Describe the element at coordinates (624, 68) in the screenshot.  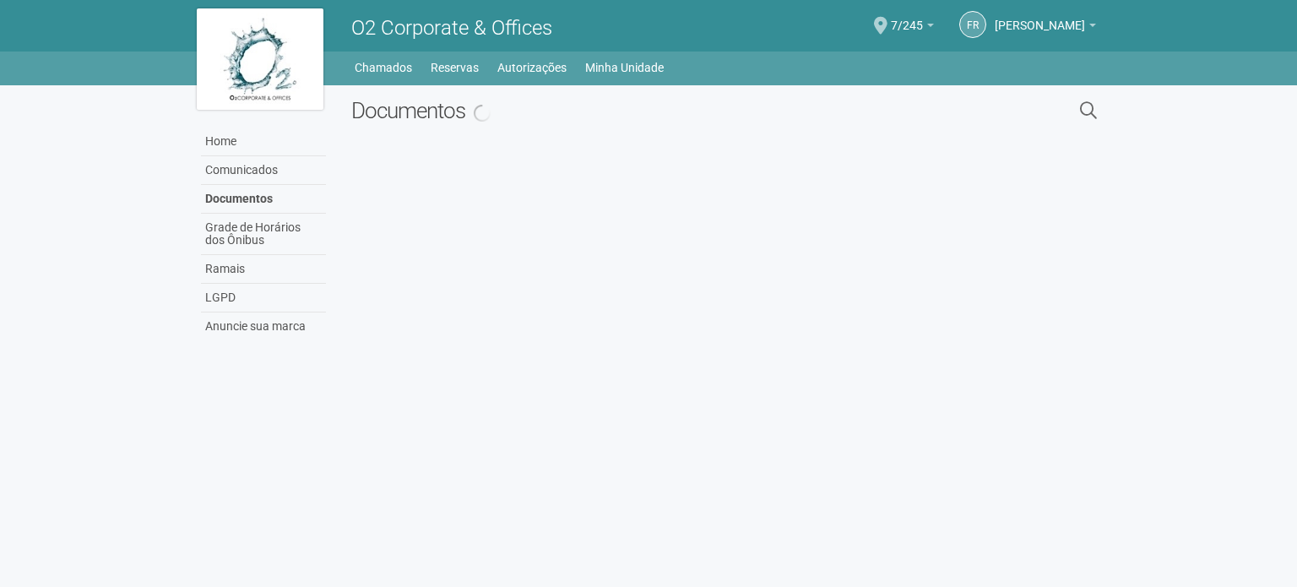
I see `a: Minha Unidade` at that location.